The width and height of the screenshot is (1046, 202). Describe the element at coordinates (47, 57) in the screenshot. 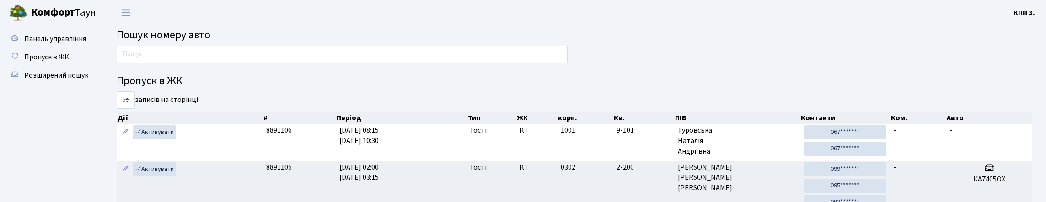

I see `span: Пропуск в ЖК` at that location.